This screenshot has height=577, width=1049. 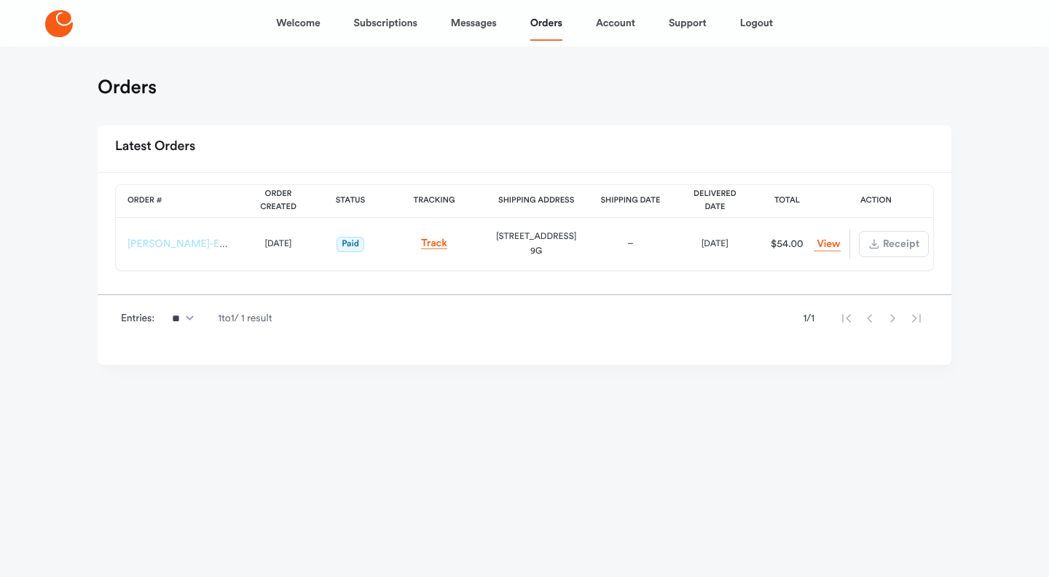 I want to click on span: 1 / 1, so click(x=809, y=318).